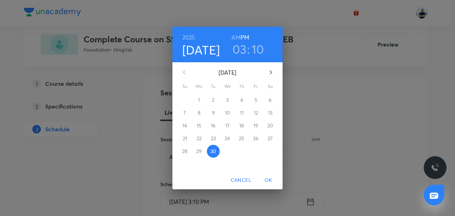  I want to click on span: We, so click(228, 86).